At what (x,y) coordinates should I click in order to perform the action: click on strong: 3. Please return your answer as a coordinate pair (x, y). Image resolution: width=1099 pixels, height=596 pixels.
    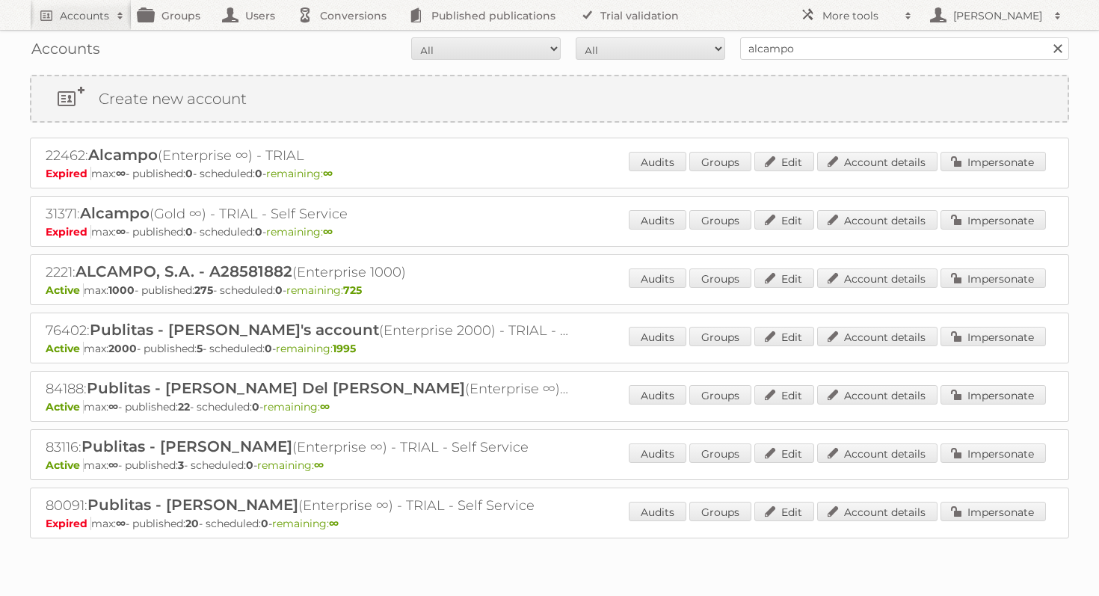
    Looking at the image, I should click on (181, 465).